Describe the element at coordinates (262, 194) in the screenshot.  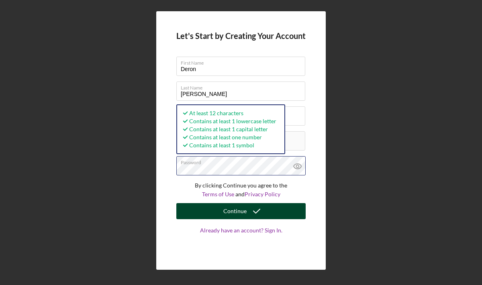
I see `a: Privacy Policy` at that location.